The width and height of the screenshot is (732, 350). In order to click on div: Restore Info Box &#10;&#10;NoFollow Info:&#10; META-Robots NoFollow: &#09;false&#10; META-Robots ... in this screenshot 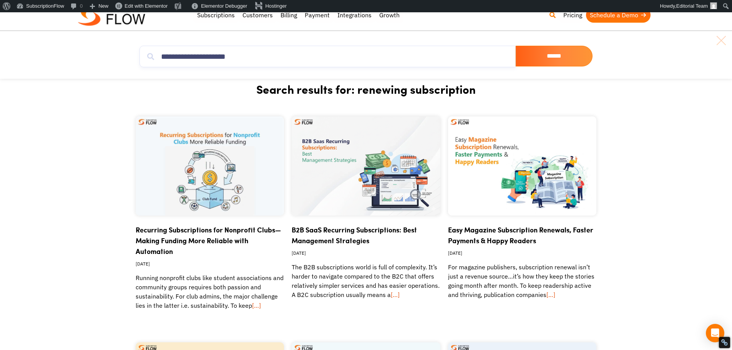, I will do `click(724, 342)`.